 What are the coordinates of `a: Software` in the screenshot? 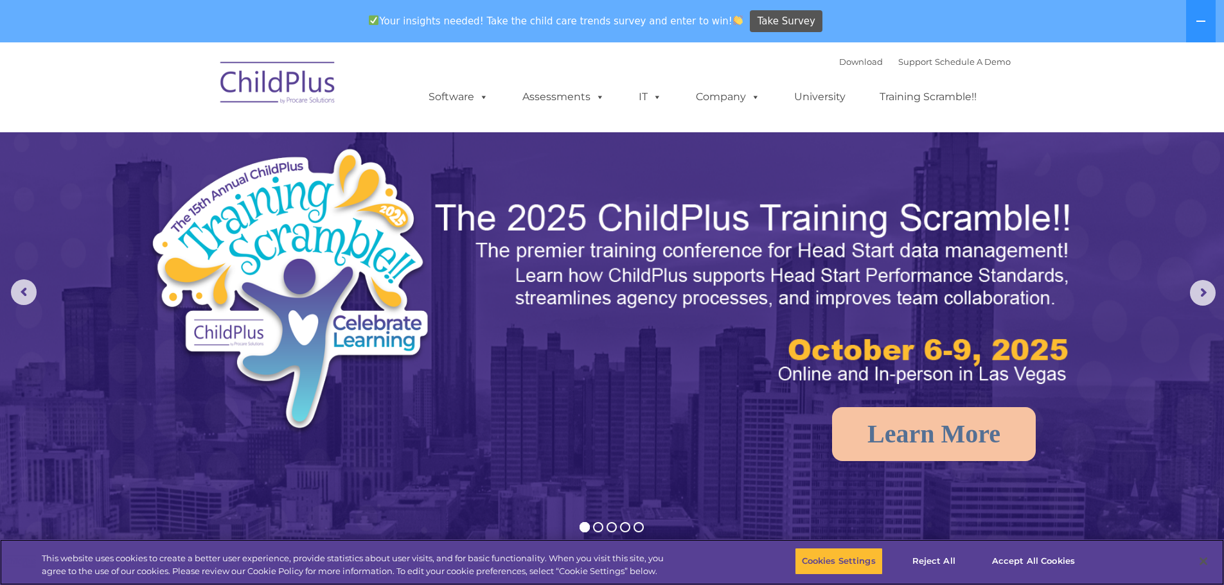 It's located at (458, 97).